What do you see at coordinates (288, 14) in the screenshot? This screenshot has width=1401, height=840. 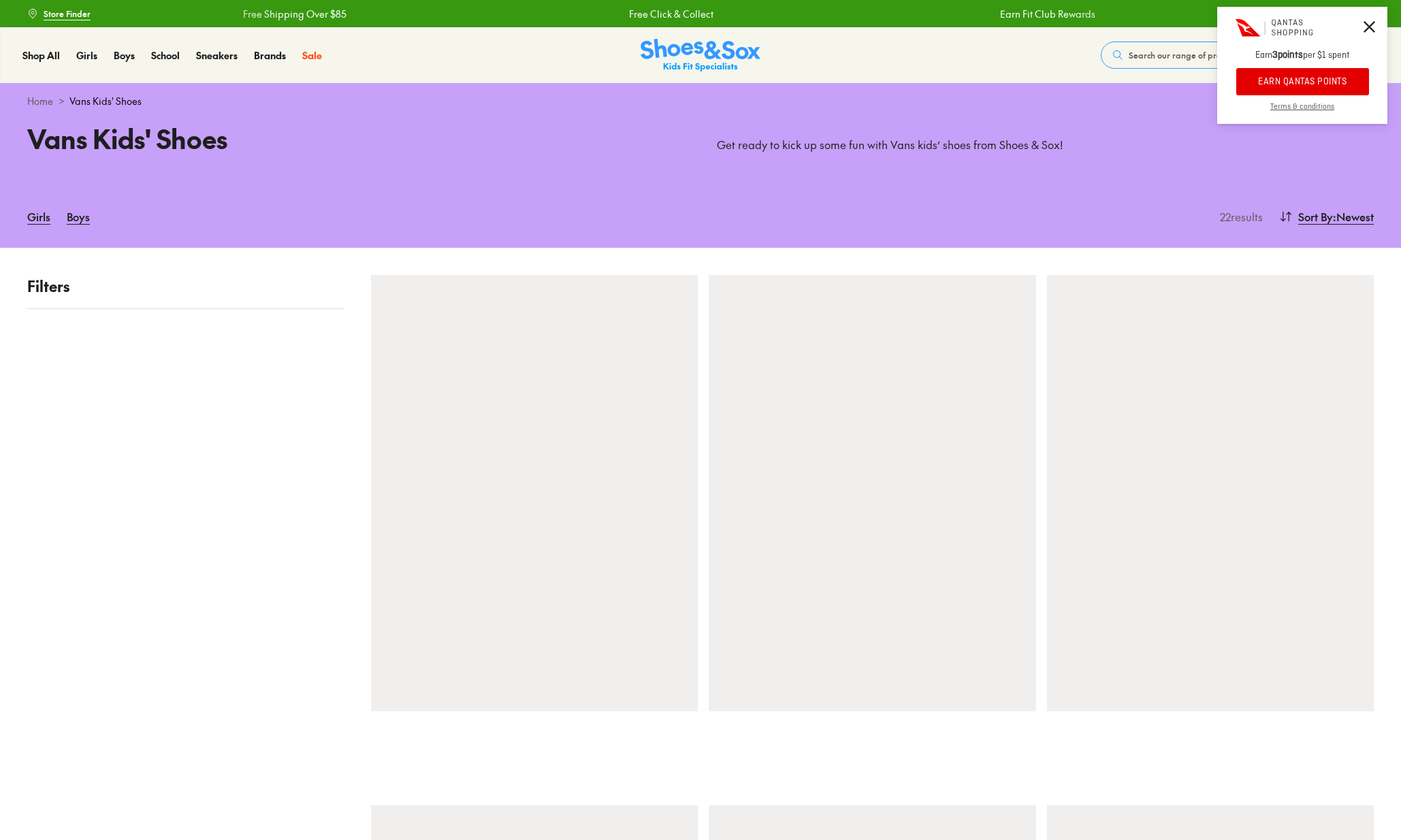 I see `a: Free Shipping Over $85` at bounding box center [288, 14].